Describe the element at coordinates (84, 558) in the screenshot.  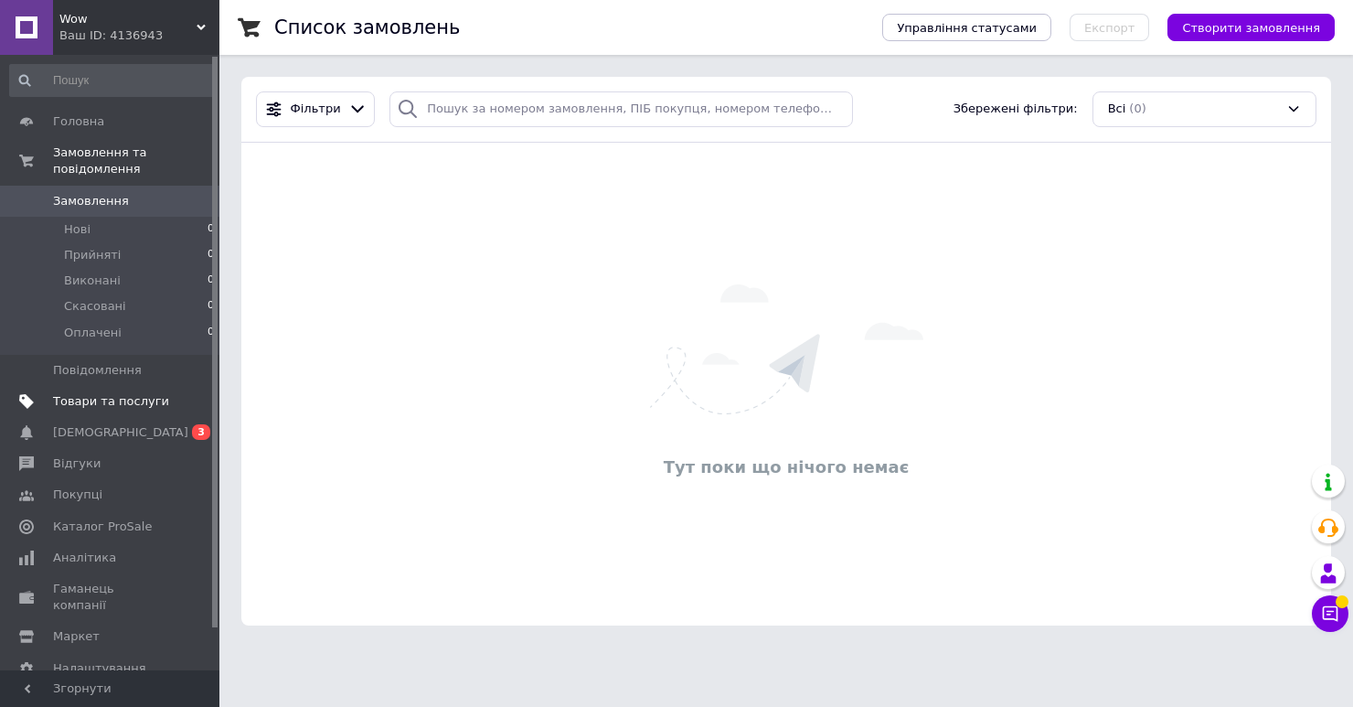
I see `span: Аналітика` at that location.